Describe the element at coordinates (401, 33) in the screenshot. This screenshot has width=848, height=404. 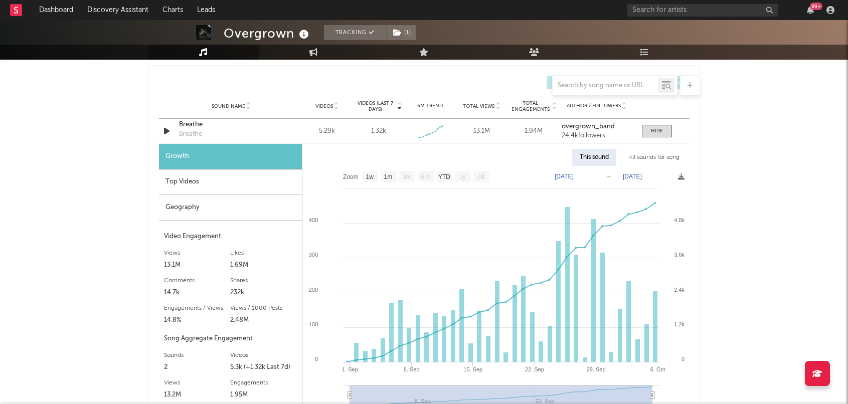
I see `span: ( 1 )` at that location.